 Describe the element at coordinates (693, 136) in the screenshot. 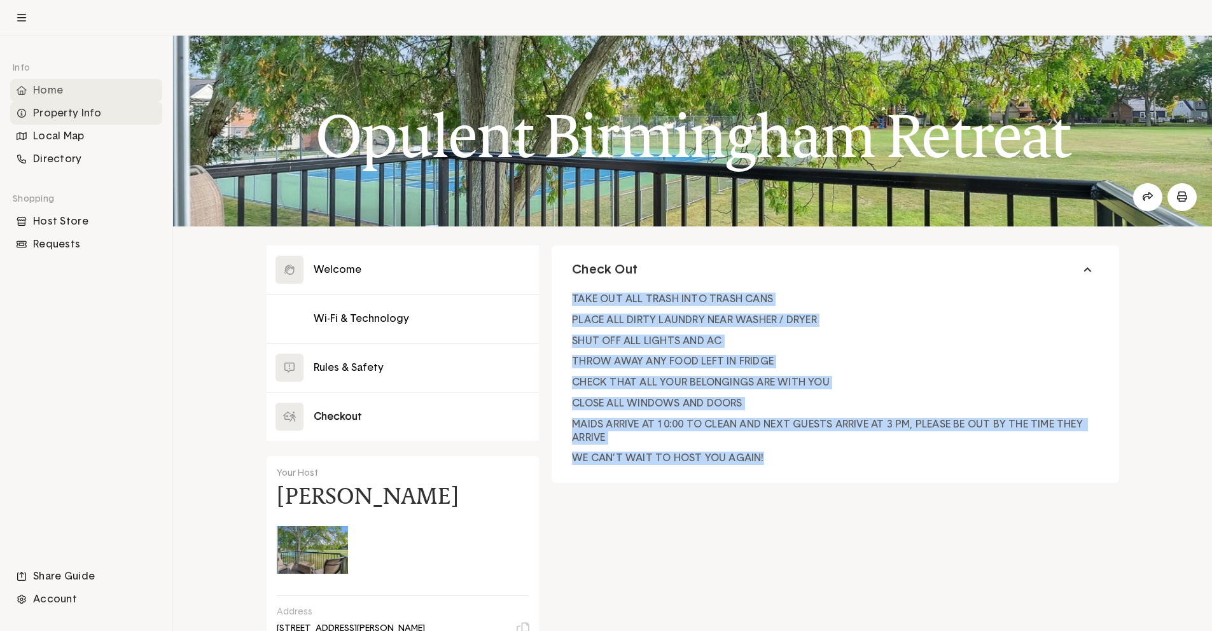

I see `h1: Opulent Birmingham Retreat` at that location.